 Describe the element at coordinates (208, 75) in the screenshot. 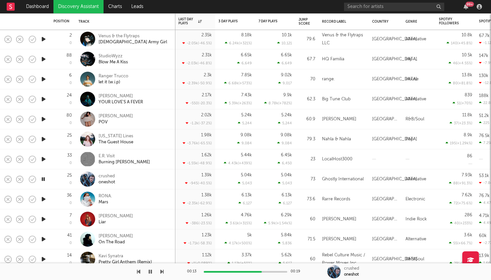

I see `div: 2.3k` at that location.